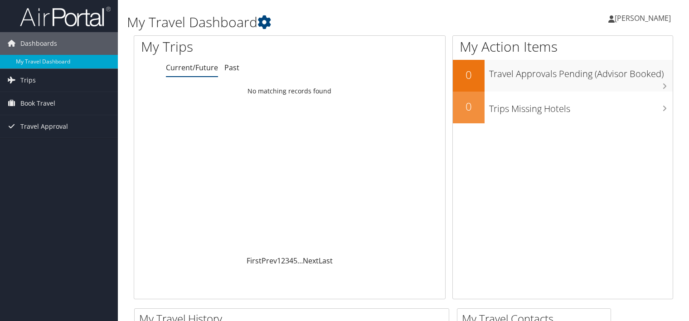 The image size is (689, 321). What do you see at coordinates (44, 126) in the screenshot?
I see `span: Travel Approval` at bounding box center [44, 126].